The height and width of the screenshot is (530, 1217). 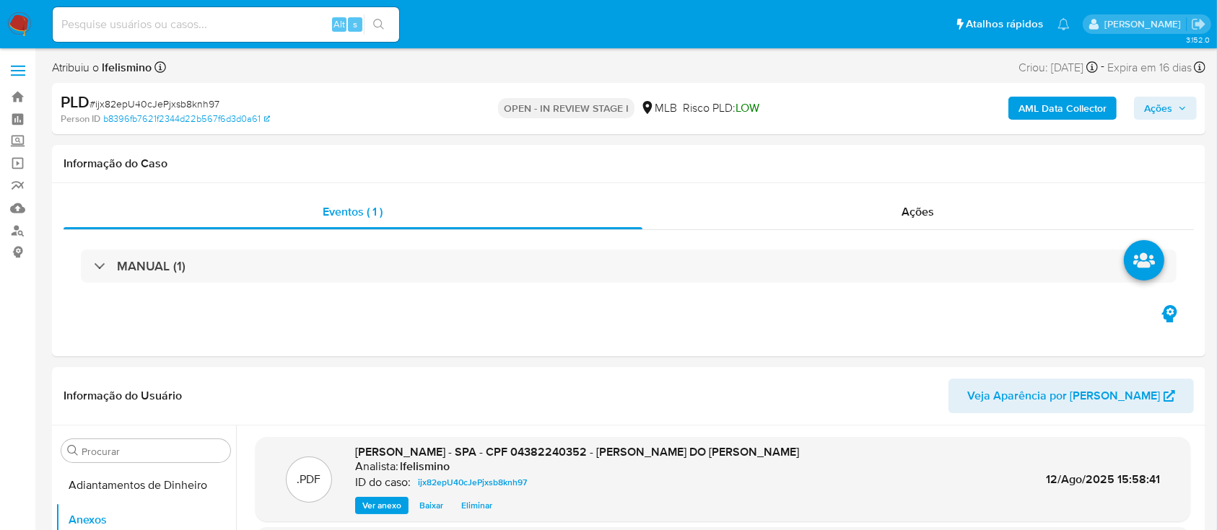 What do you see at coordinates (73, 451) in the screenshot?
I see `button: Procurar` at bounding box center [73, 451].